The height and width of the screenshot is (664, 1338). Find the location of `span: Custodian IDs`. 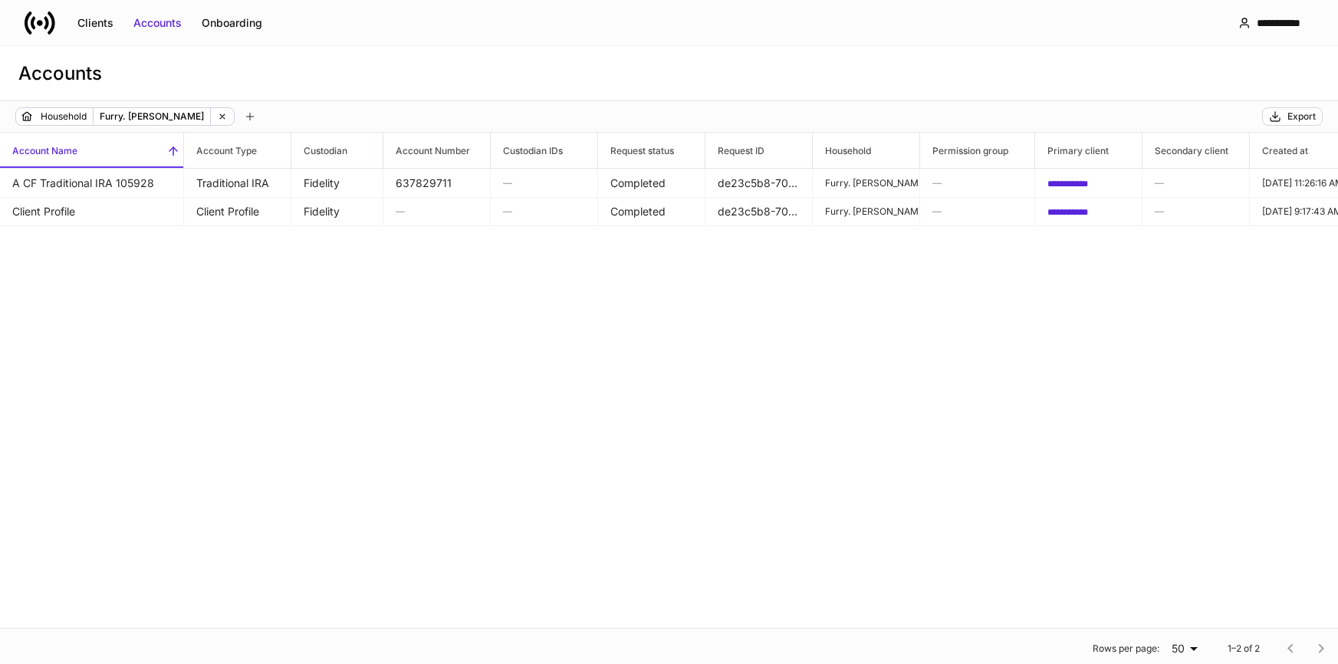

span: Custodian IDs is located at coordinates (544, 150).